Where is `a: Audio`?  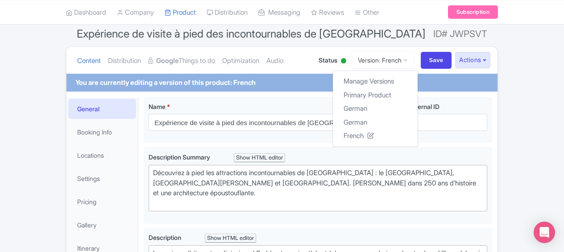
a: Audio is located at coordinates (275, 61).